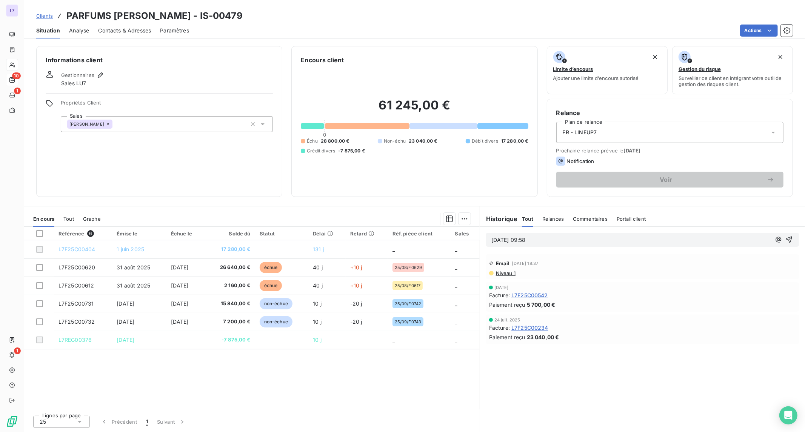  What do you see at coordinates (419, 234) in the screenshot?
I see `div: Réf. pièce client` at bounding box center [419, 234].